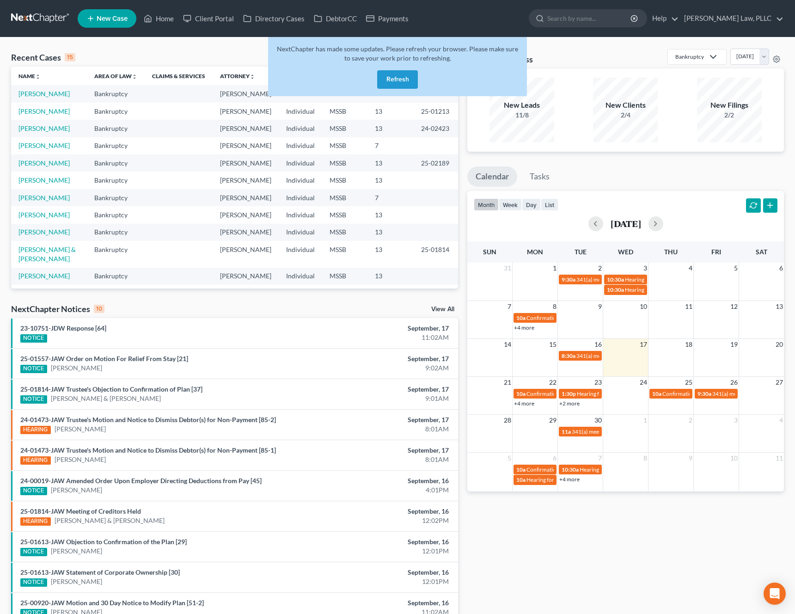  I want to click on span: New Case, so click(112, 18).